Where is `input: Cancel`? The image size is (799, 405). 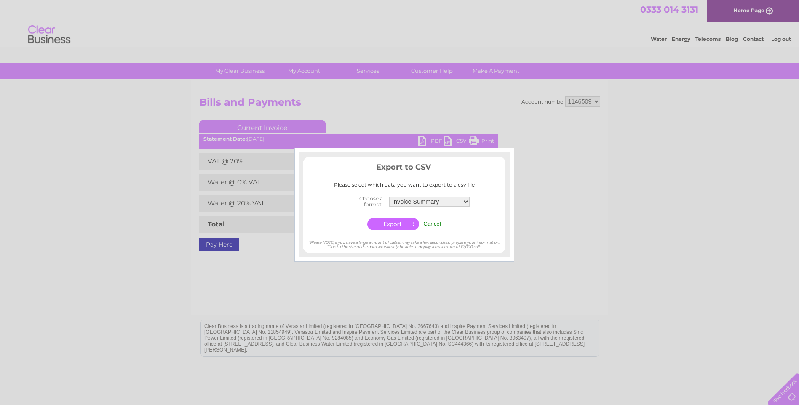 input: Cancel is located at coordinates (432, 224).